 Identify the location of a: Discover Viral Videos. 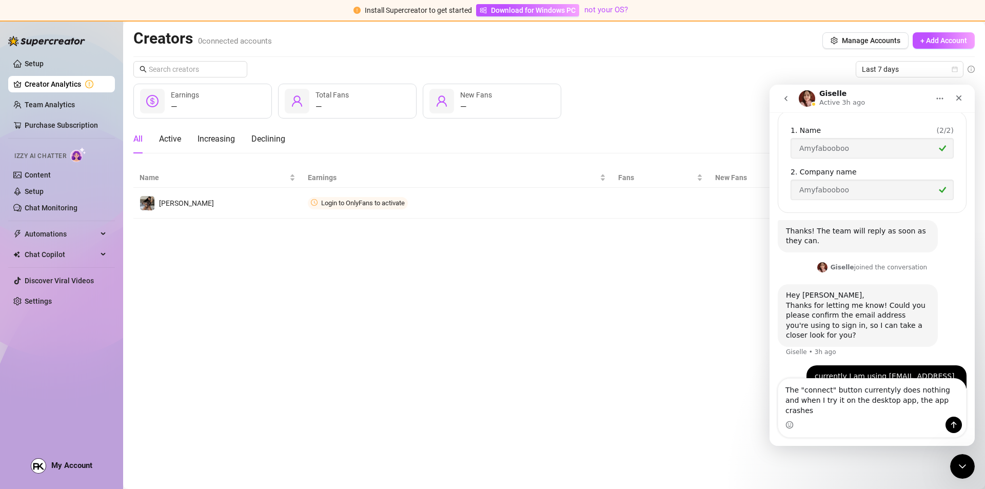
(59, 281).